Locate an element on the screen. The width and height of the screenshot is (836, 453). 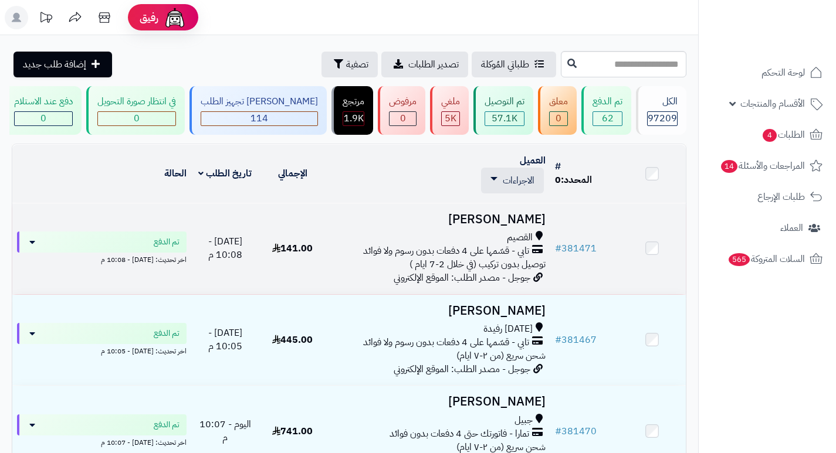
a: السلات المتروكة565 is located at coordinates (767, 259).